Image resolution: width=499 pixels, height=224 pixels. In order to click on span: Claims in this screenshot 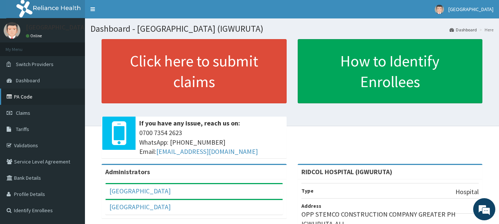, I will do `click(23, 113)`.